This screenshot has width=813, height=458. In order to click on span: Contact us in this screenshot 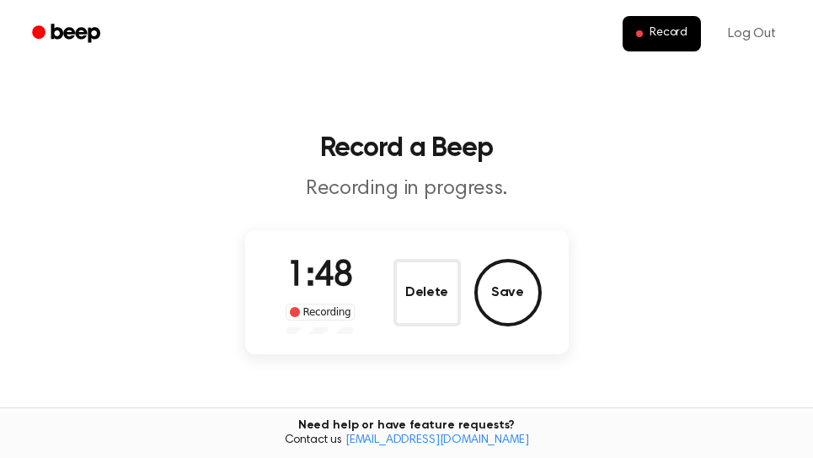, I will do `click(406, 441)`.